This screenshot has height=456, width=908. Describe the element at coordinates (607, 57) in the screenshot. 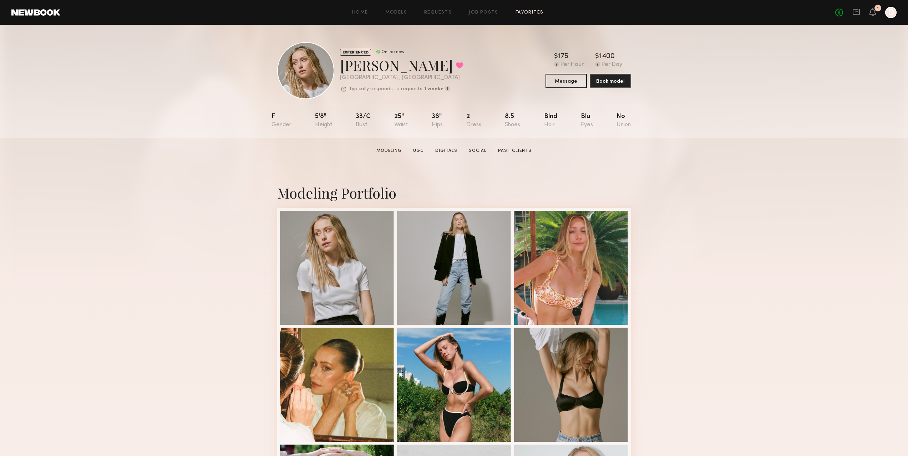

I see `div: 1400` at that location.